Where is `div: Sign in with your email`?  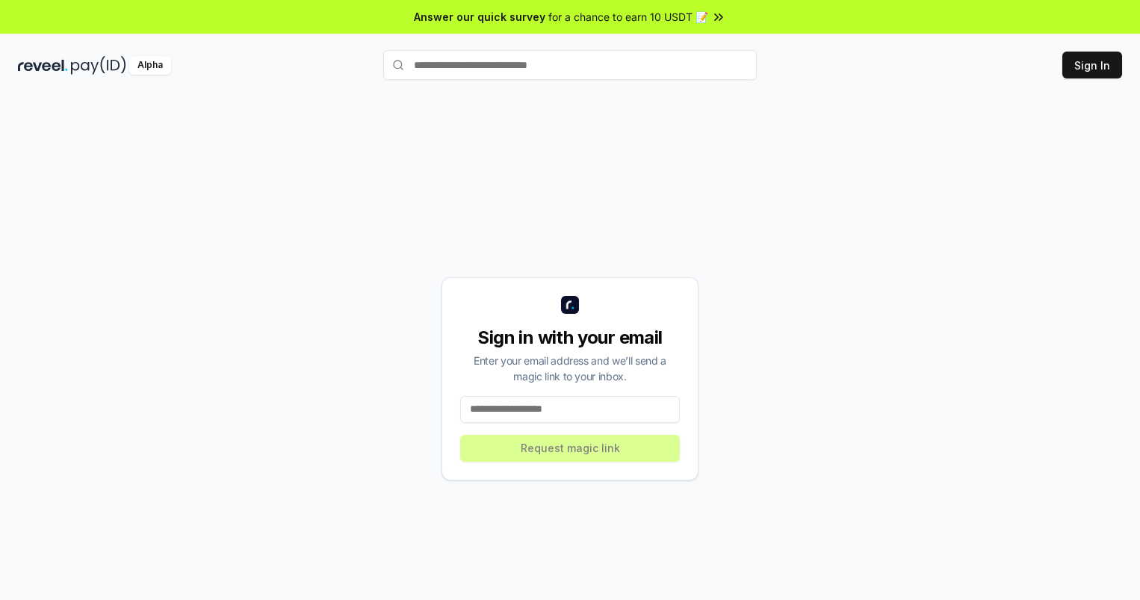
div: Sign in with your email is located at coordinates (570, 338).